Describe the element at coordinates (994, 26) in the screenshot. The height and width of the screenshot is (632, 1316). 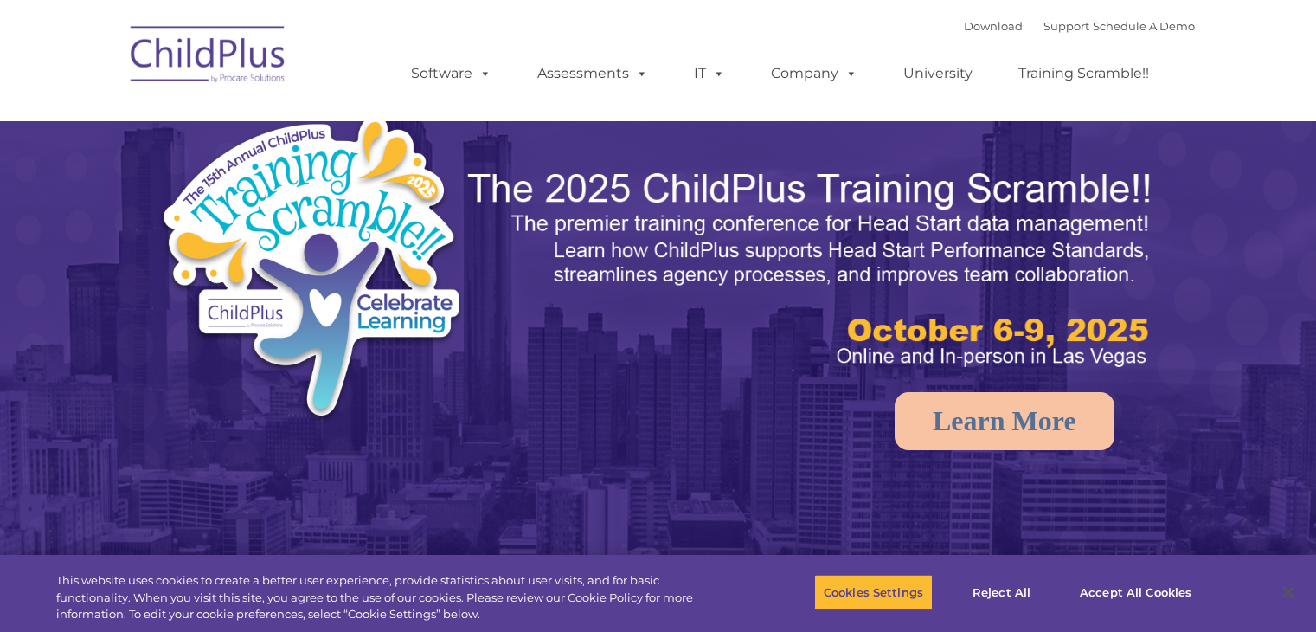
I see `a: Download` at that location.